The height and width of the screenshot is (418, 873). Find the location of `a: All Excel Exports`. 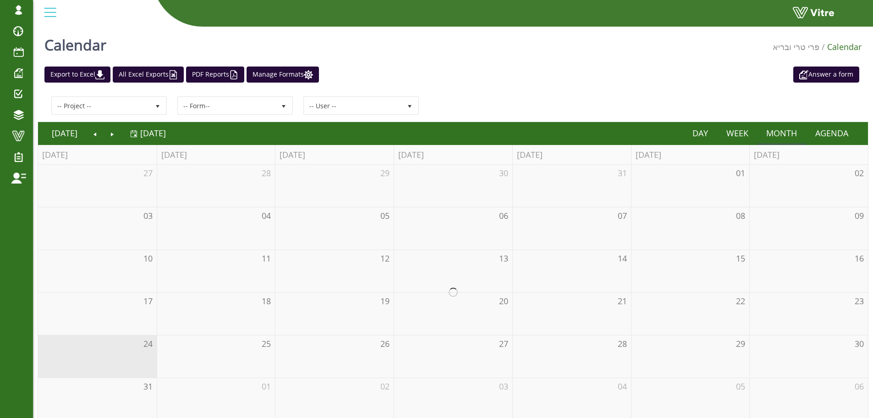

a: All Excel Exports is located at coordinates (148, 74).